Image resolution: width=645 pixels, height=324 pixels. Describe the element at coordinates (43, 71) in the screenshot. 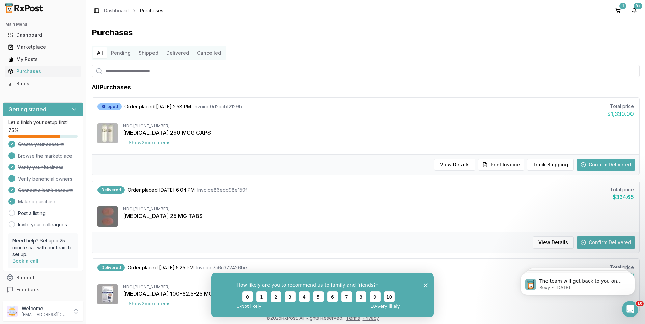

I see `div: Purchases` at that location.